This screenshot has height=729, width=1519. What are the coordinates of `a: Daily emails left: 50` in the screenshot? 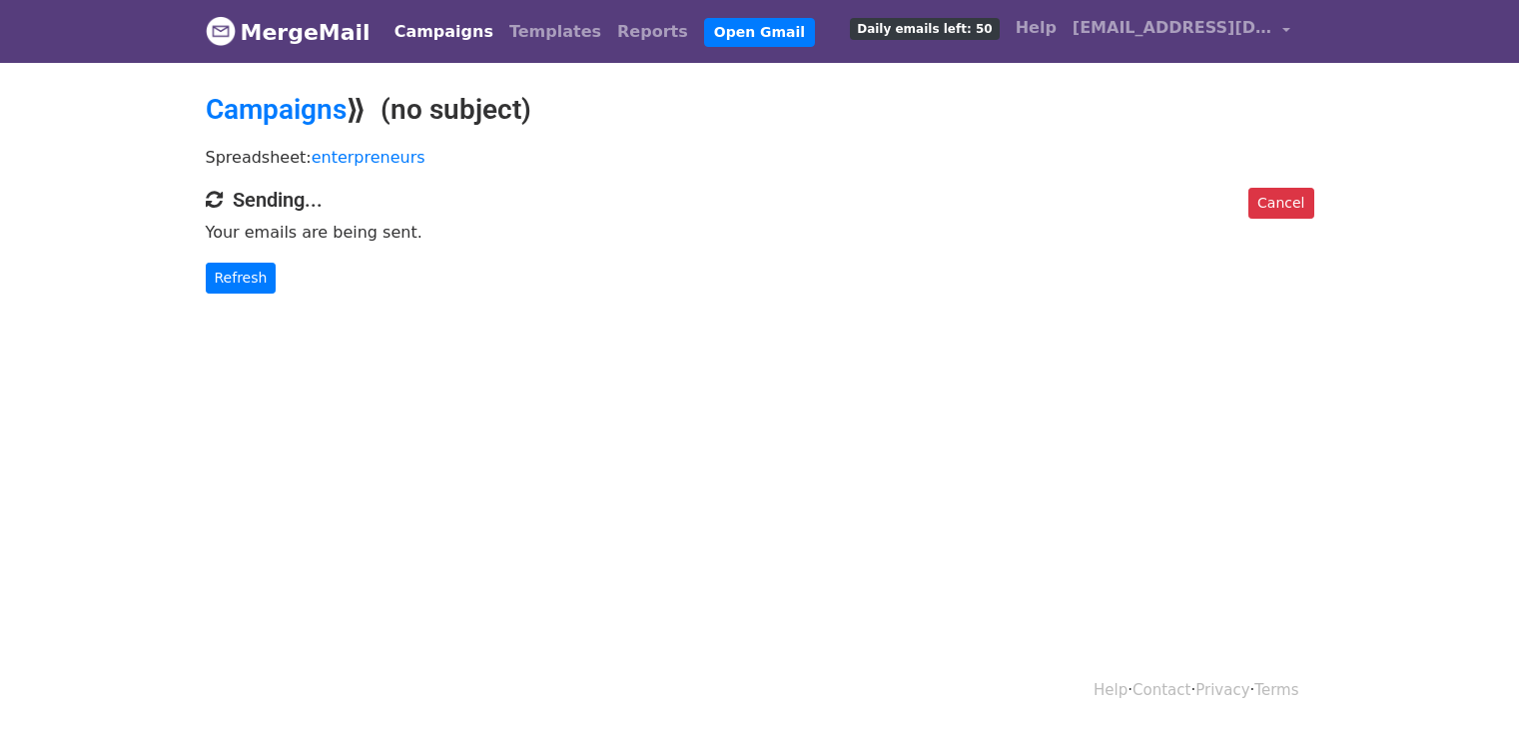 It's located at (924, 28).